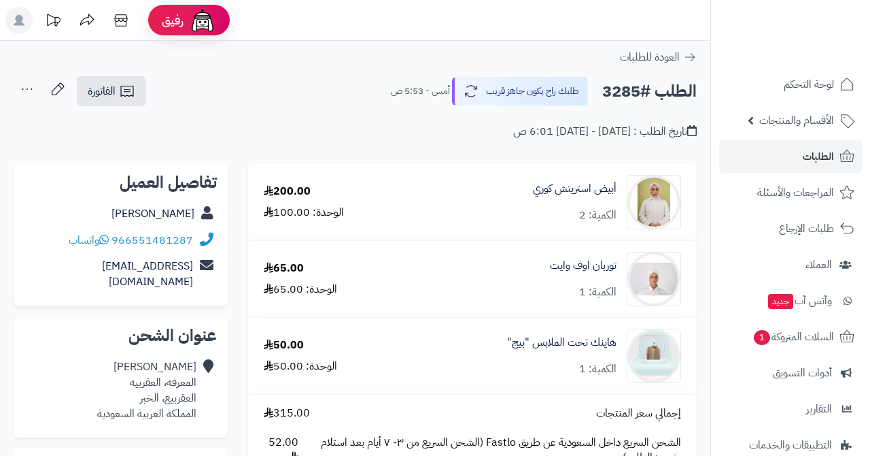 The width and height of the screenshot is (870, 456). Describe the element at coordinates (562, 342) in the screenshot. I see `a: هاينك تحت الملابس "بيج"` at that location.